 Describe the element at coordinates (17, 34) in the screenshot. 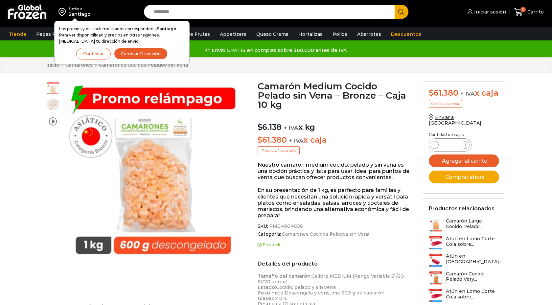

I see `a: Tienda` at that location.